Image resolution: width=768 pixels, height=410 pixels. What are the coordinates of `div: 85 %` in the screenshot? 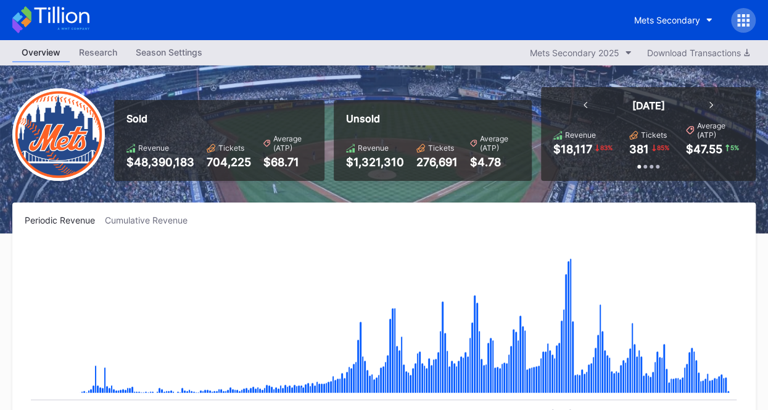 It's located at (663, 147).